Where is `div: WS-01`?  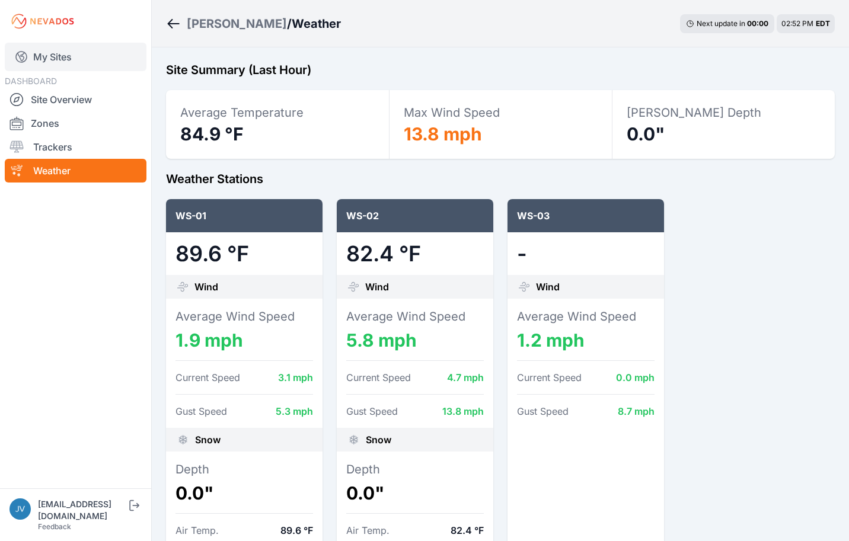 div: WS-01 is located at coordinates (244, 216).